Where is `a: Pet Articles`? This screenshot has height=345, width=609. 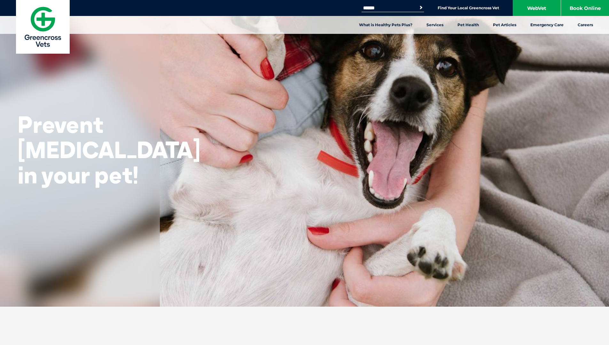 a: Pet Articles is located at coordinates (505, 25).